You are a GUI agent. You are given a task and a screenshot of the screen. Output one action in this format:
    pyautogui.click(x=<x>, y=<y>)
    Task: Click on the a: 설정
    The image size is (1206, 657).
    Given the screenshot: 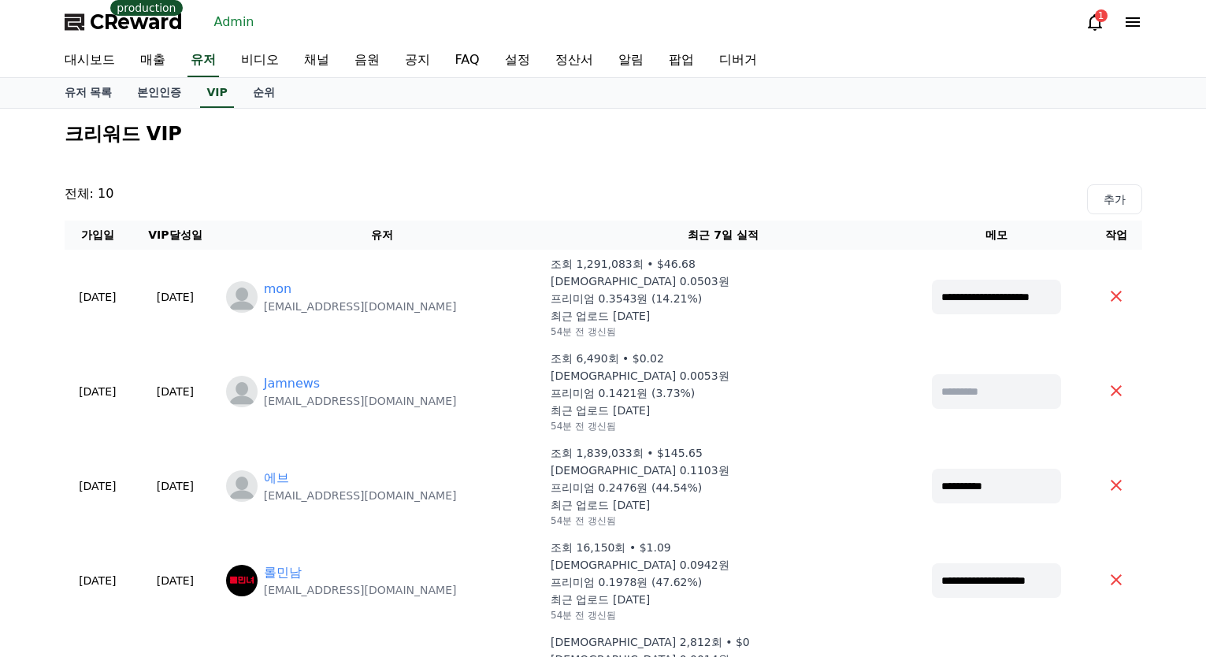 What is the action you would take?
    pyautogui.click(x=518, y=61)
    